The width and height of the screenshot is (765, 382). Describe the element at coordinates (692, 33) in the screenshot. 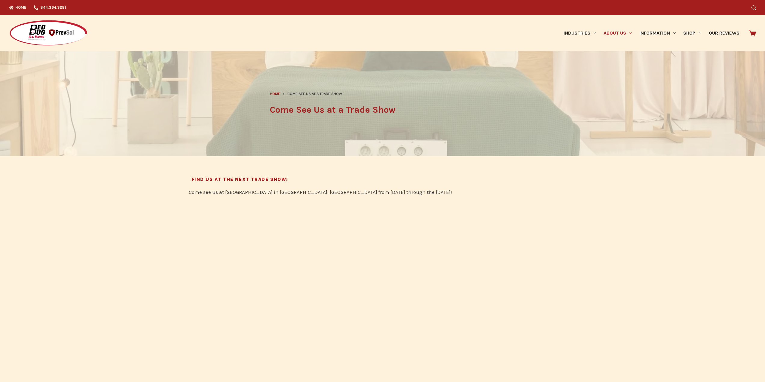

I see `a: Shop` at that location.